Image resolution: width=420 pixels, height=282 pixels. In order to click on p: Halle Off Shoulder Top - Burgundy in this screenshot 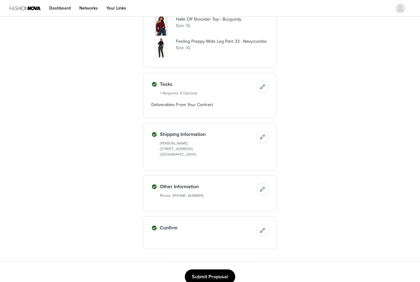, I will do `click(222, 19)`.